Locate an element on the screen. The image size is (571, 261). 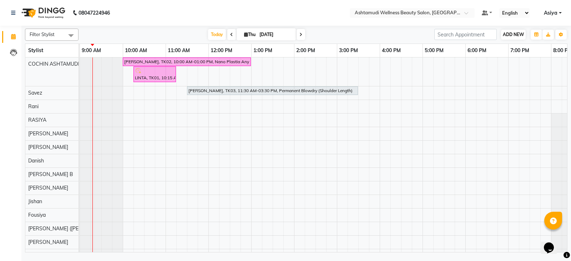
img: logo is located at coordinates (42, 13).